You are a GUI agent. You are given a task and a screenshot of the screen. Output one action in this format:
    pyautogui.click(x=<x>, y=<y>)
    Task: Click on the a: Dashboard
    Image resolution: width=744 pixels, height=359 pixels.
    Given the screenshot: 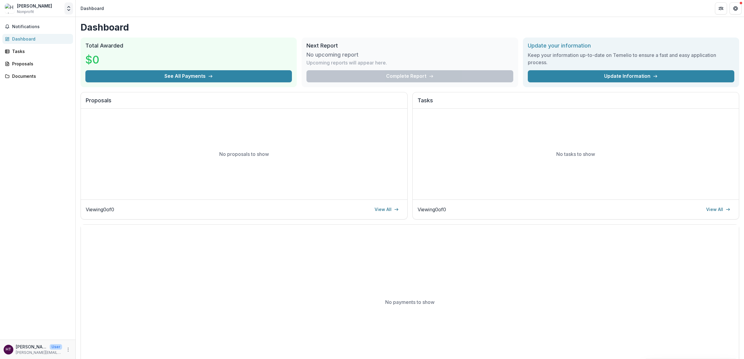 What is the action you would take?
    pyautogui.click(x=38, y=39)
    